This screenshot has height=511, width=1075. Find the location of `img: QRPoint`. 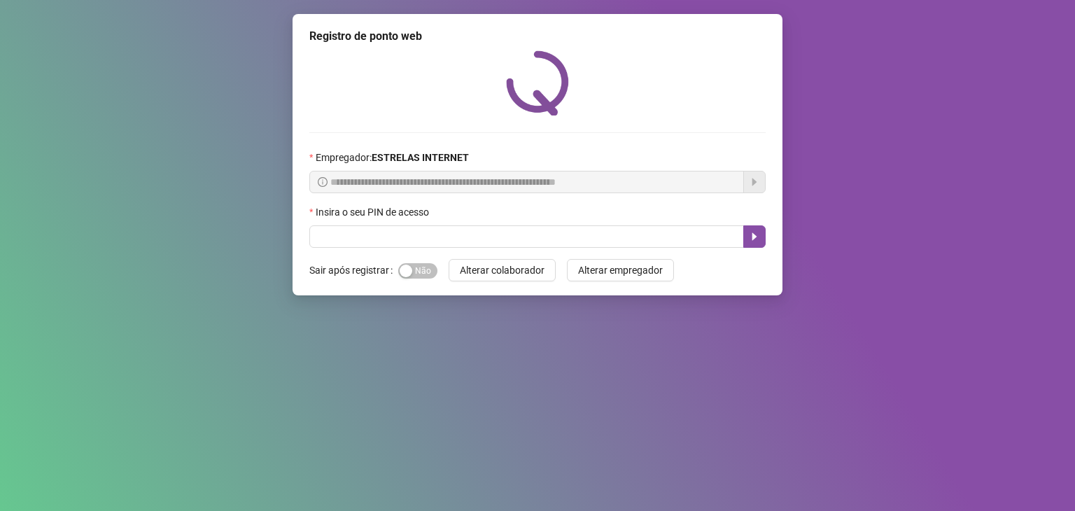

img: QRPoint is located at coordinates (537, 83).